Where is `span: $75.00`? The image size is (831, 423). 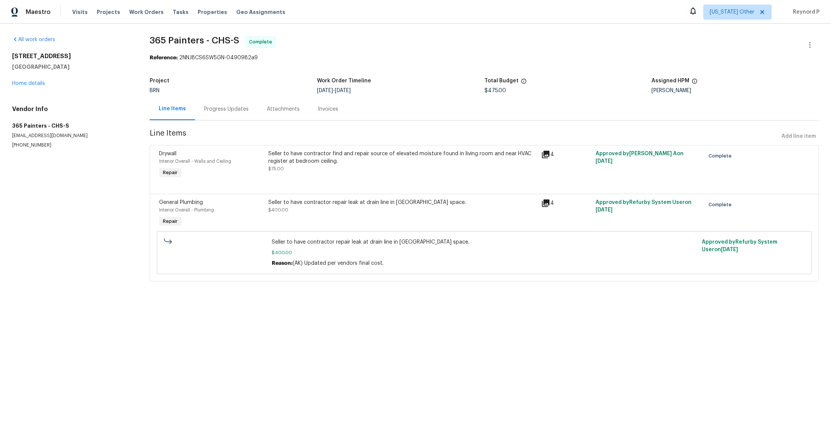 span: $75.00 is located at coordinates (276, 169).